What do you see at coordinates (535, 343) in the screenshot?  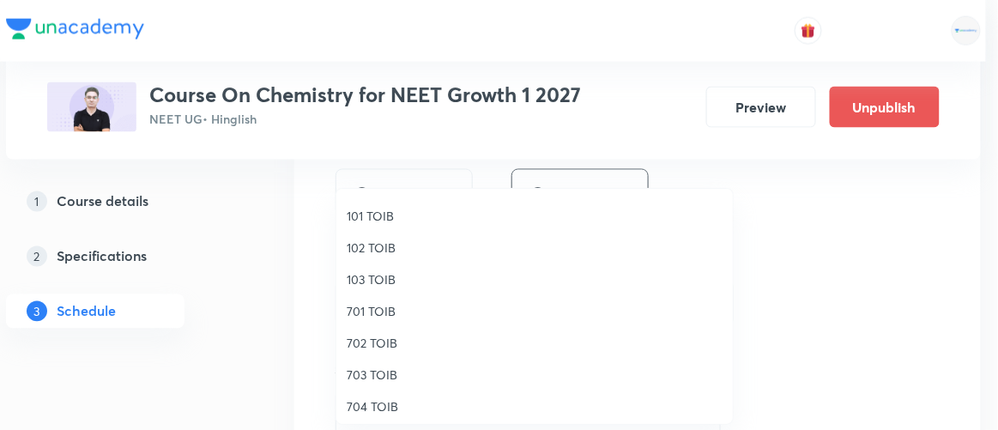 I see `span: 702 TOIB` at bounding box center [535, 343].